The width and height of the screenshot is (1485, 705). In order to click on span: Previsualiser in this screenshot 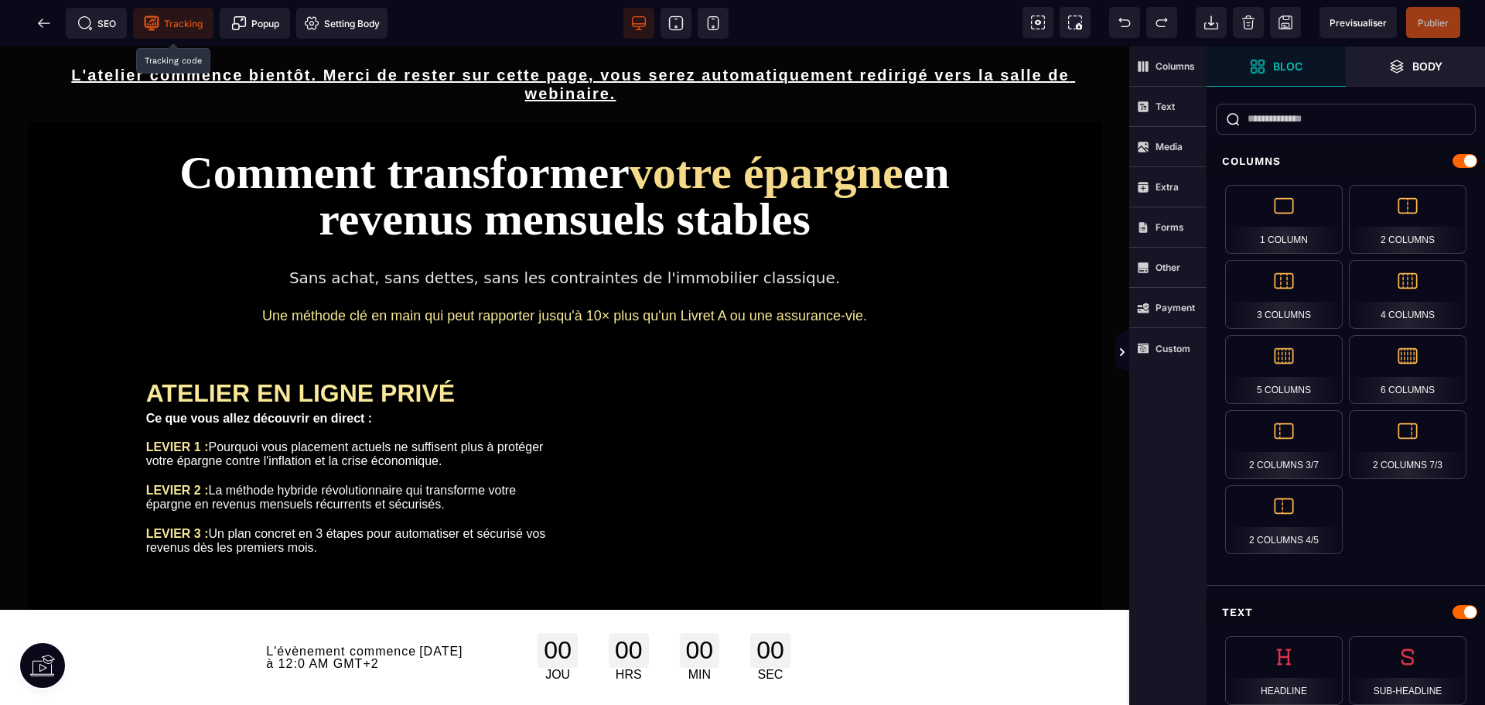, I will do `click(1358, 22)`.